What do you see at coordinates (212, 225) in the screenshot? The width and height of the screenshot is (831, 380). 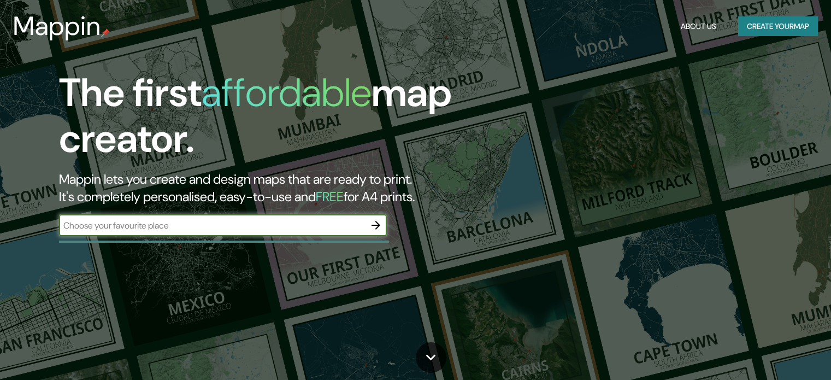 I see `input: Choose your favourite place` at bounding box center [212, 225].